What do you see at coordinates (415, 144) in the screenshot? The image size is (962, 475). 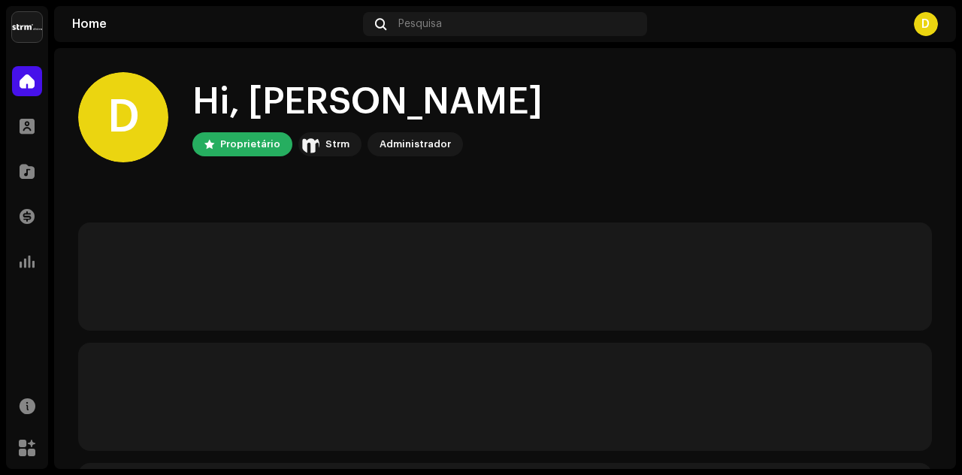 I see `div: Administrador` at bounding box center [415, 144].